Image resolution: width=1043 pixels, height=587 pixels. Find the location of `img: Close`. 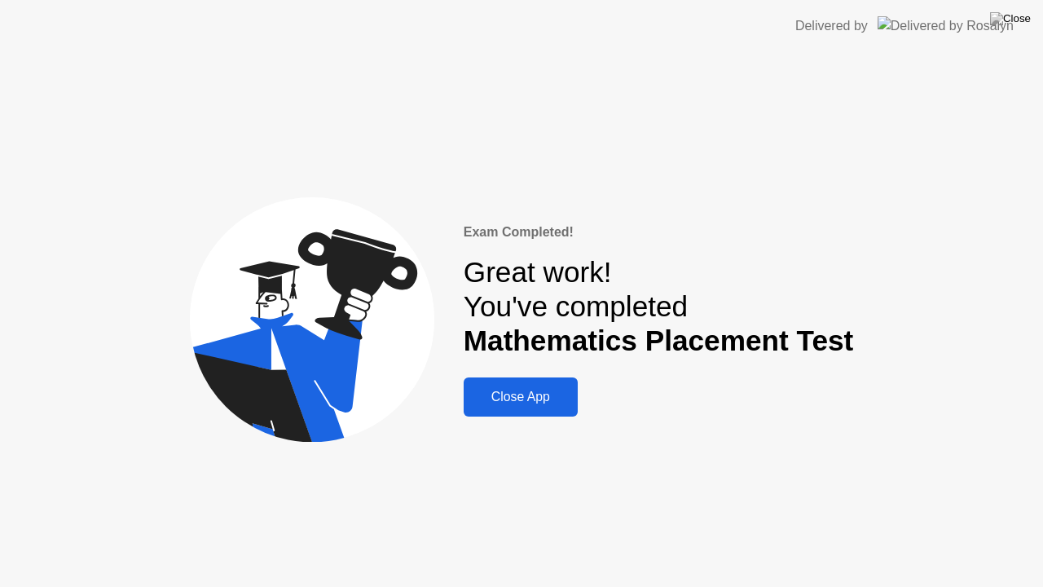

img: Close is located at coordinates (1010, 19).